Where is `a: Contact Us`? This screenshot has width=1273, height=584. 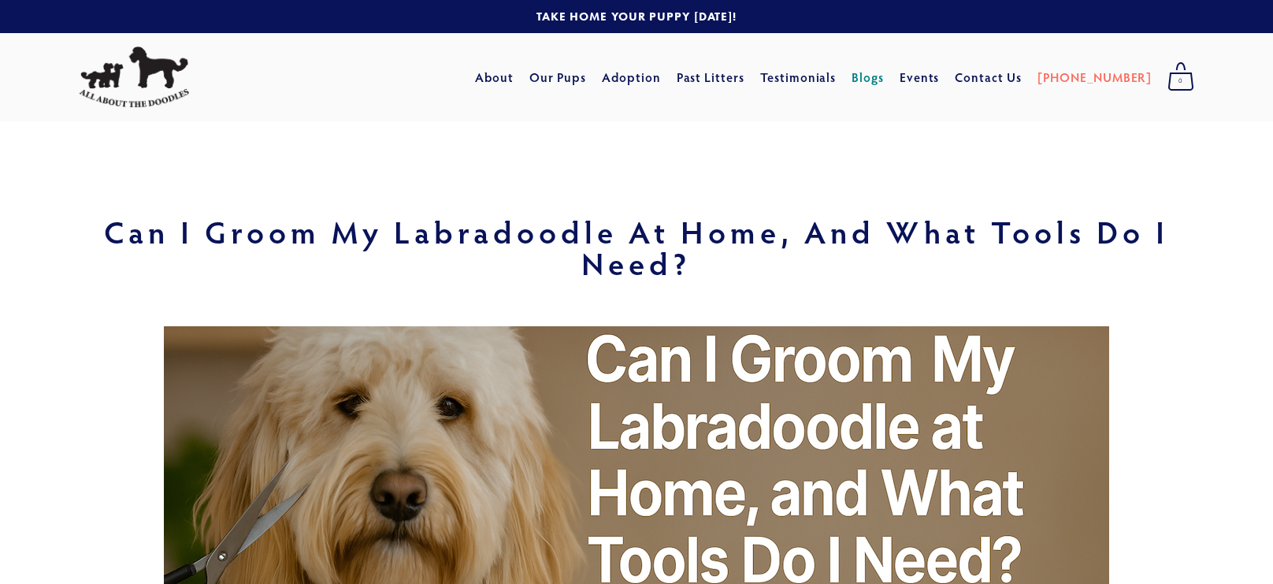 a: Contact Us is located at coordinates (988, 77).